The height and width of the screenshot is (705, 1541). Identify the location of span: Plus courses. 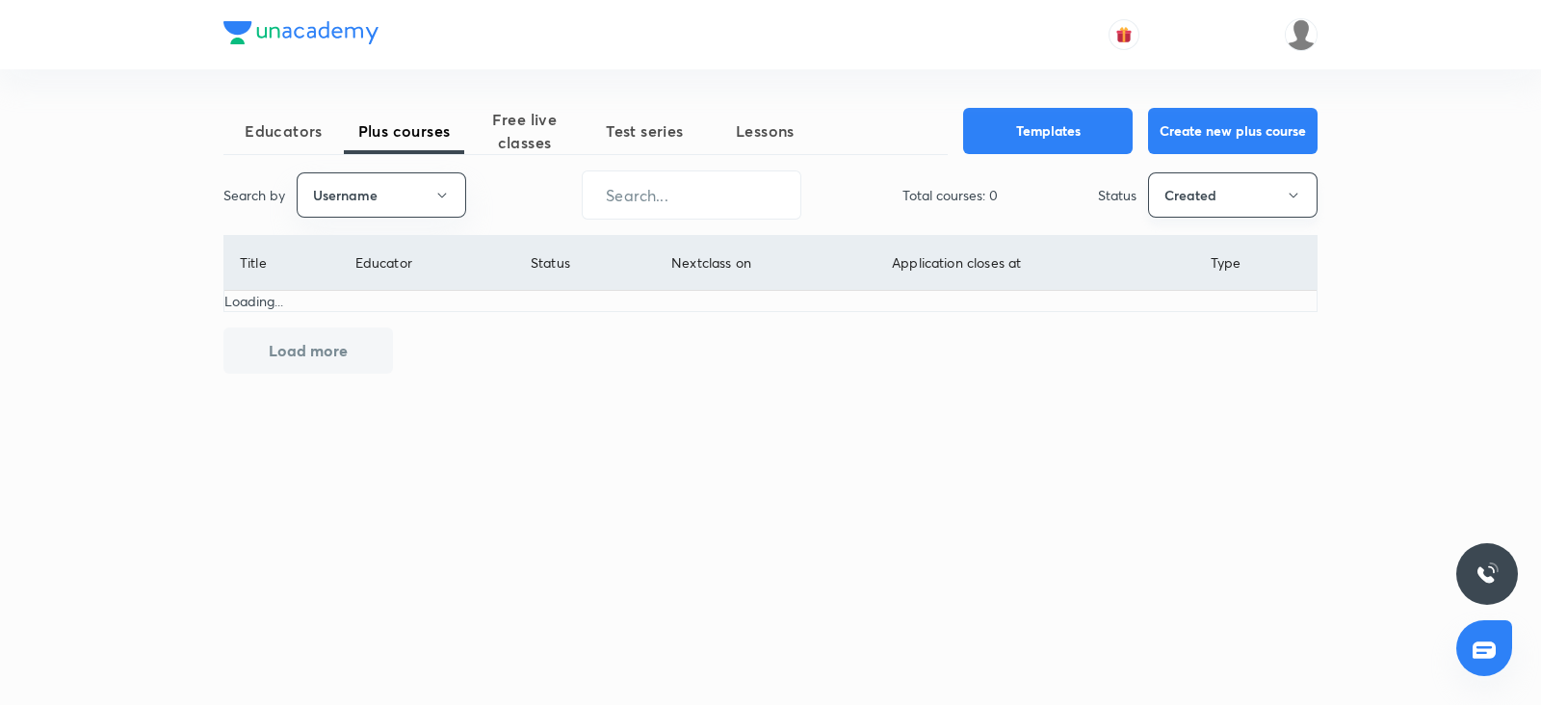
(404, 131).